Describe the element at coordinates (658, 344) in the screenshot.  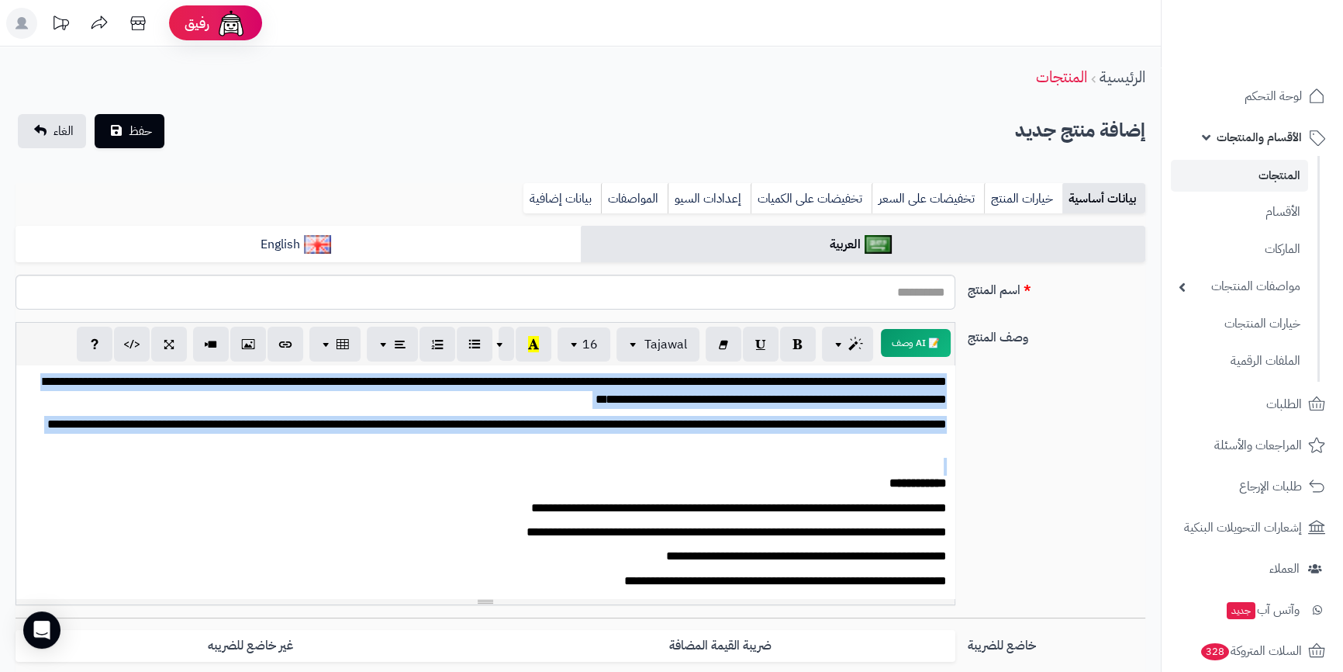
I see `button: Tajawal` at that location.